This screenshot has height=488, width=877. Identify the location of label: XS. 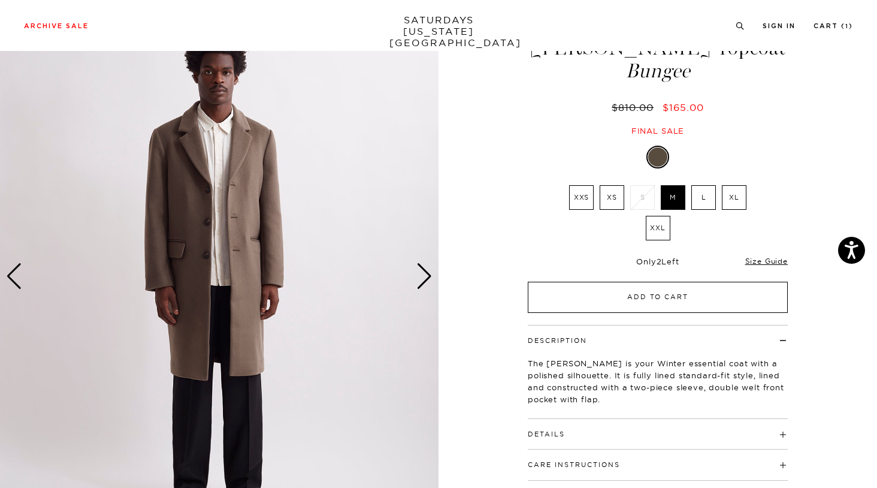
(612, 197).